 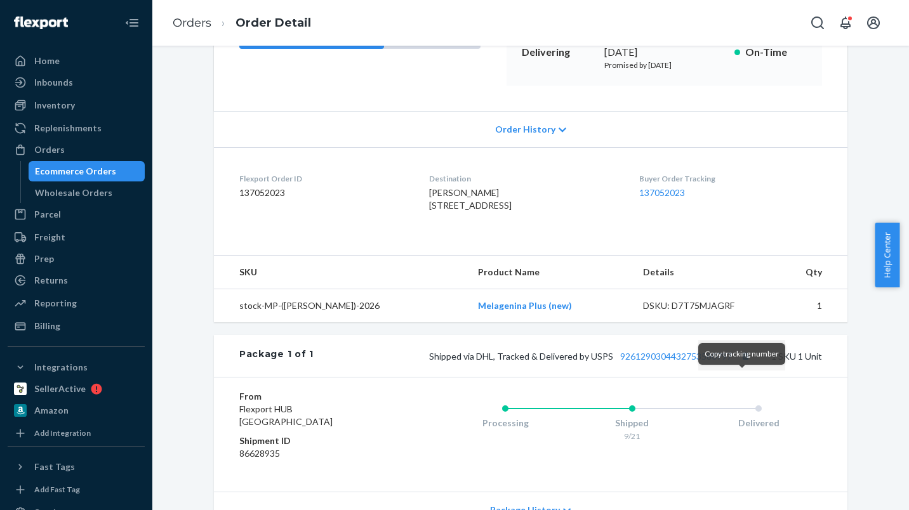 What do you see at coordinates (324, 178) in the screenshot?
I see `dt: Flexport Order ID` at bounding box center [324, 178].